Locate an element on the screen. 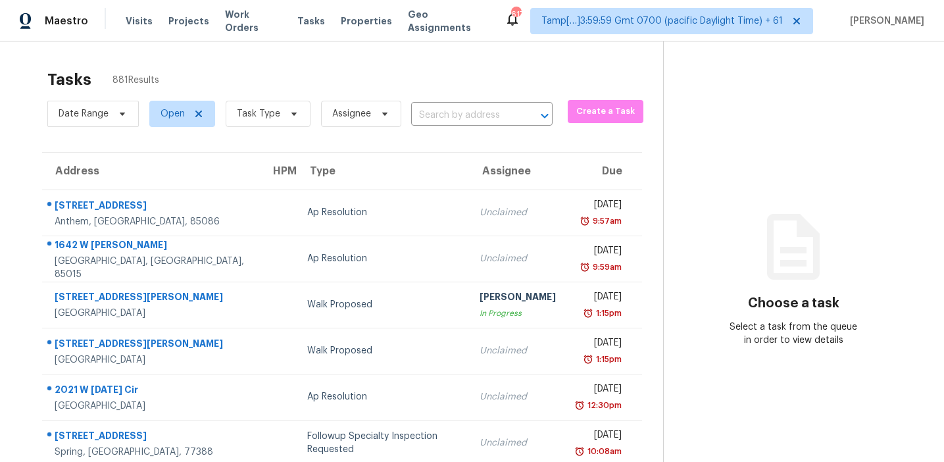 This screenshot has width=944, height=462. div: Followup Specialty Inspection Requested is located at coordinates (383, 443).